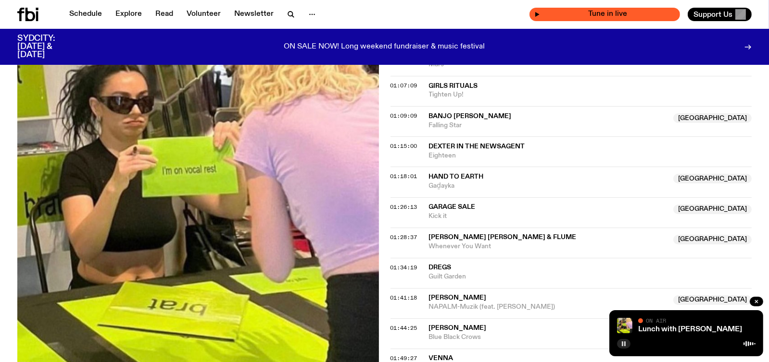 The image size is (769, 362). What do you see at coordinates (452, 207) in the screenshot?
I see `span: Garage Sale` at bounding box center [452, 207].